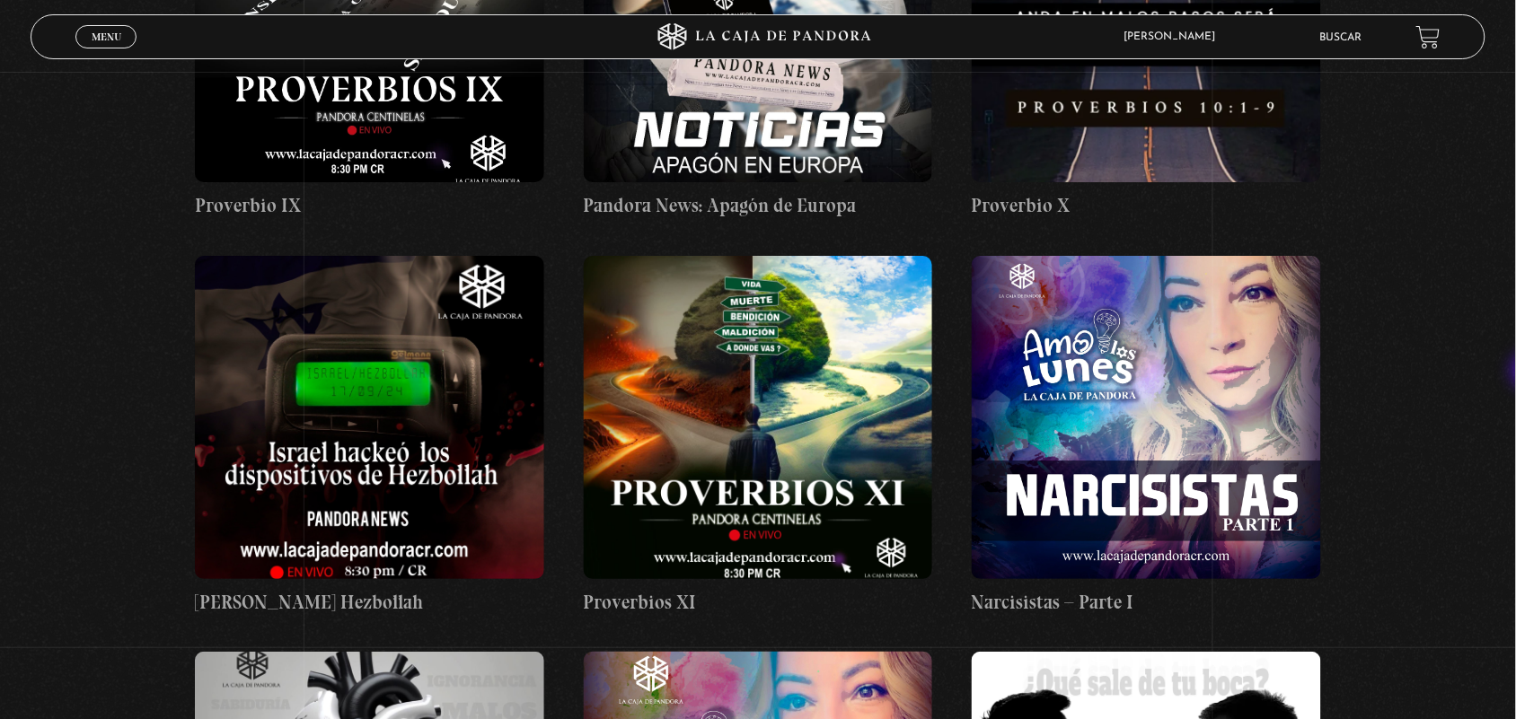  What do you see at coordinates (106, 53) in the screenshot?
I see `span: Cerrar` at bounding box center [106, 53].